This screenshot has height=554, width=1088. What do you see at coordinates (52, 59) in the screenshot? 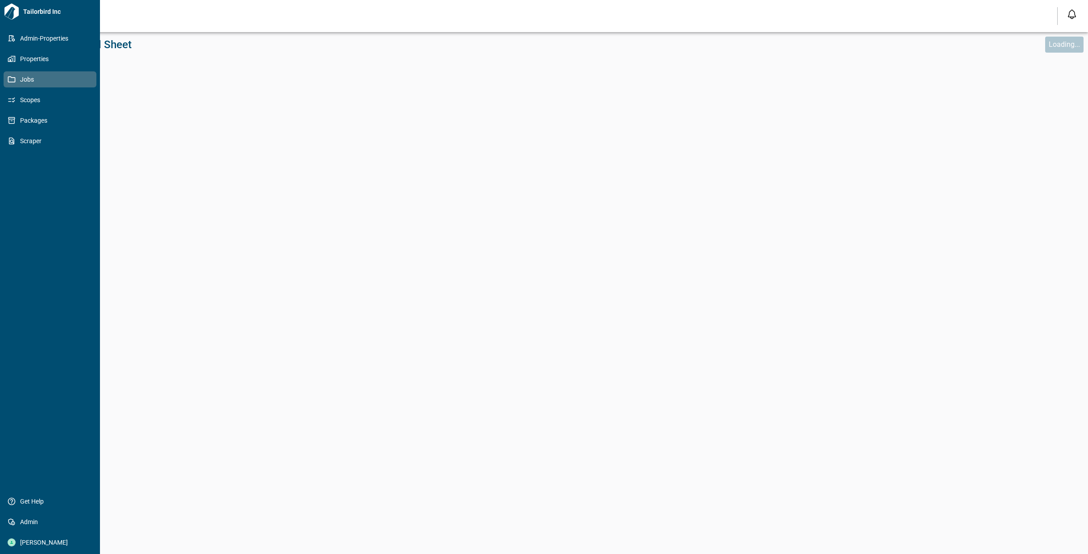
I see `span: Properties` at bounding box center [52, 59].